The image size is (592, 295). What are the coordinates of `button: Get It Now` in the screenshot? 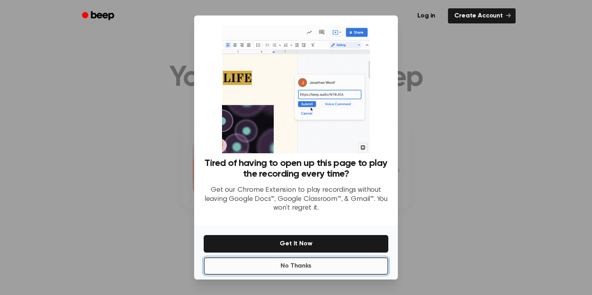 It's located at (296, 244).